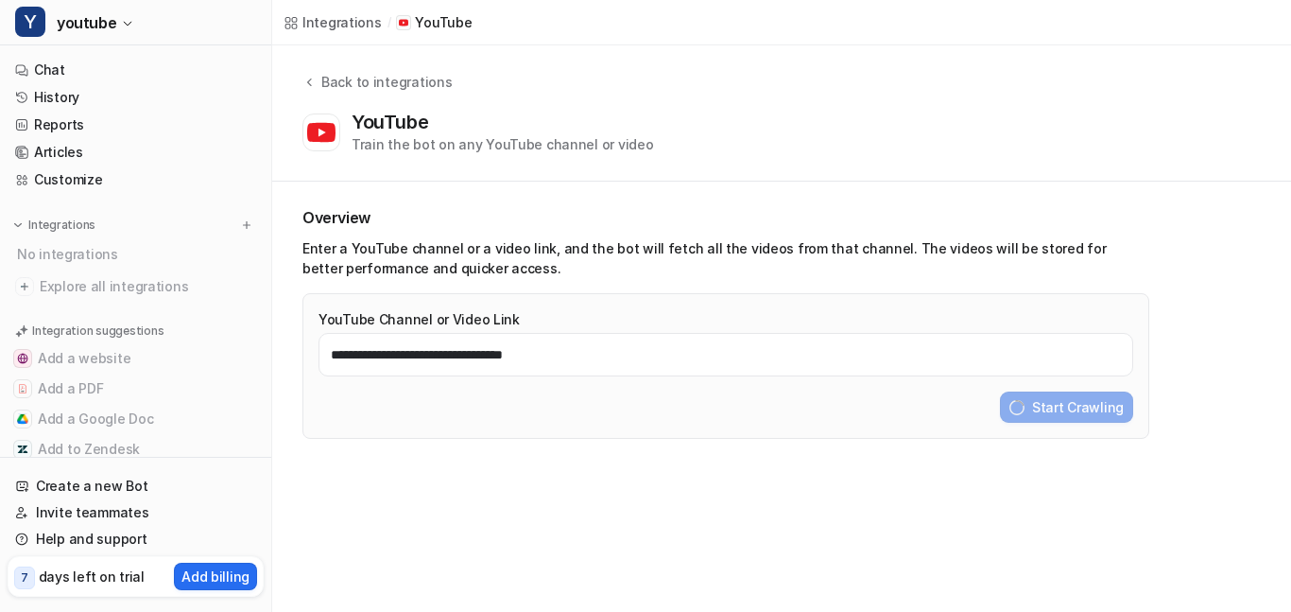 This screenshot has width=1291, height=612. I want to click on div: Train the bot on any YouTube channel or video, so click(502, 144).